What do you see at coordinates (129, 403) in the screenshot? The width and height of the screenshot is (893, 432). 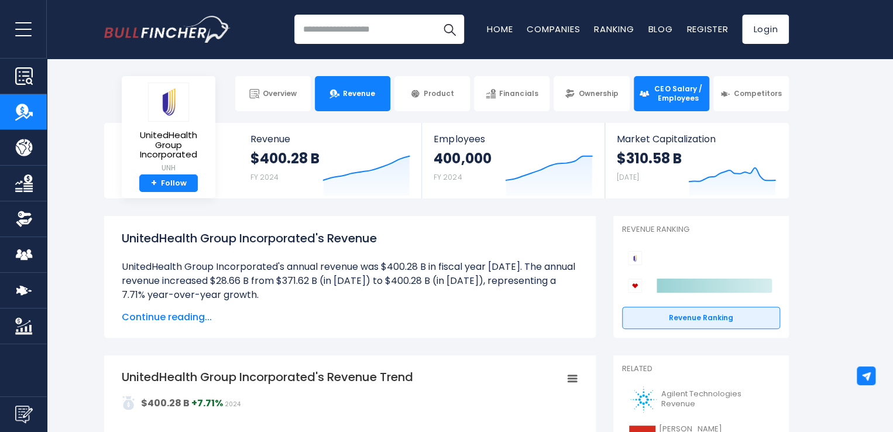 I see `img: addasd` at bounding box center [129, 403].